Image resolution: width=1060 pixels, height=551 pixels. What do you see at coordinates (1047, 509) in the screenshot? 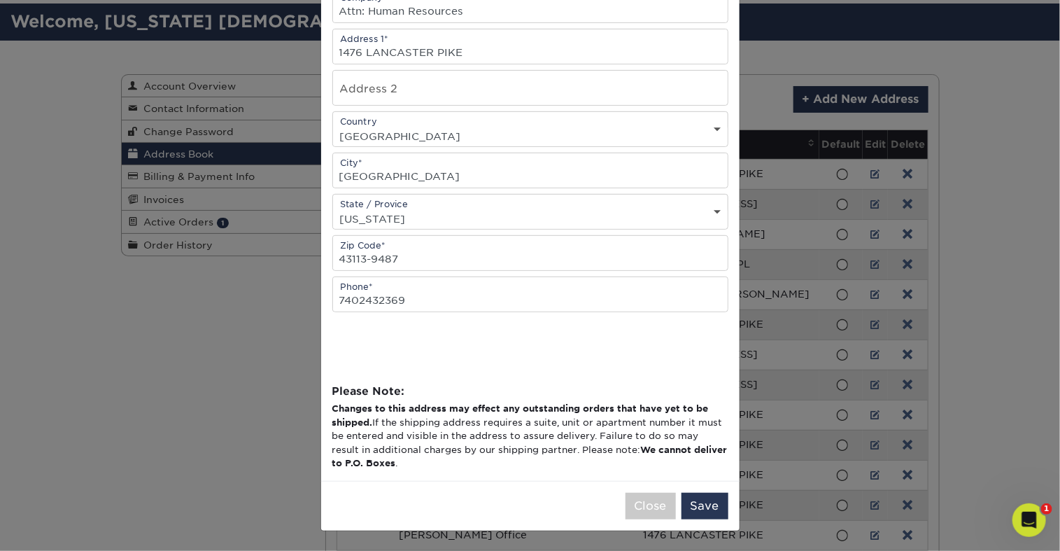
I see `span: 1` at bounding box center [1047, 509].